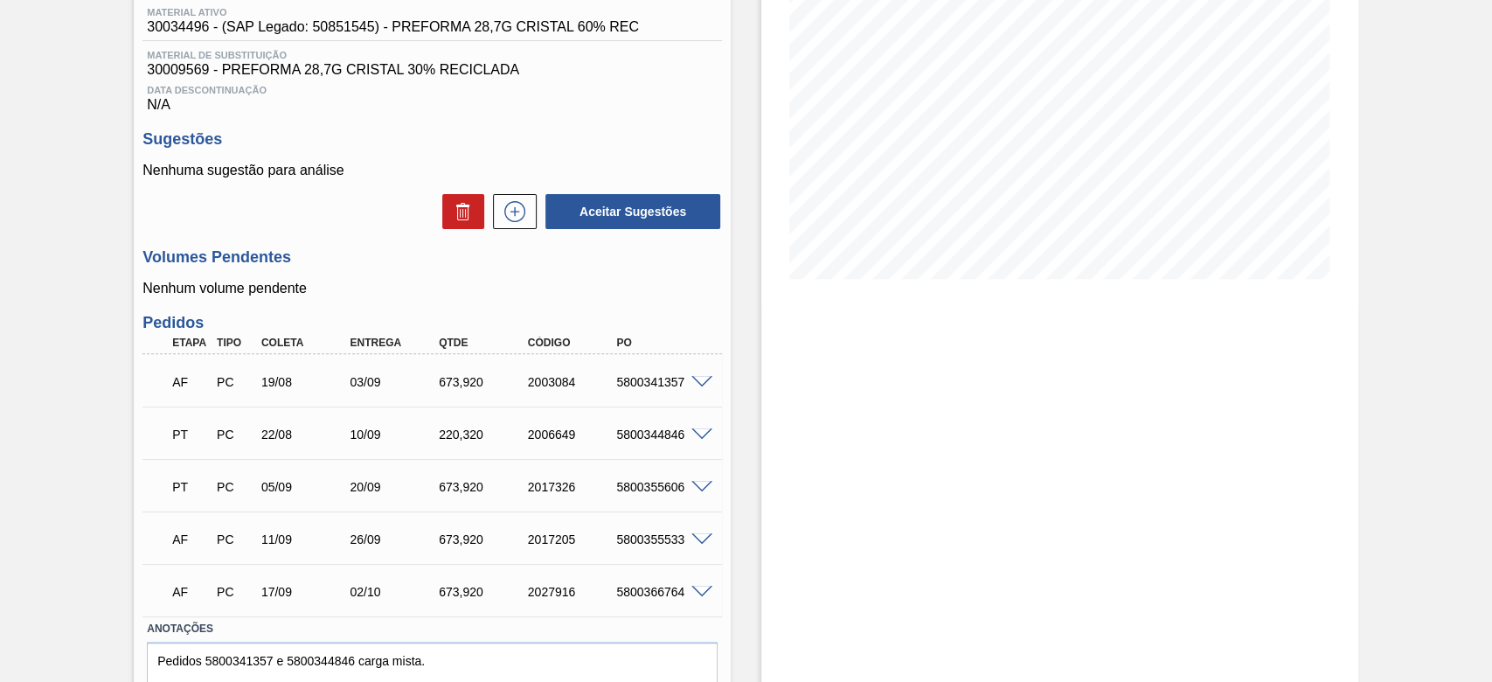 Image resolution: width=1492 pixels, height=682 pixels. What do you see at coordinates (573, 434) in the screenshot?
I see `div: 2006649` at bounding box center [573, 434].